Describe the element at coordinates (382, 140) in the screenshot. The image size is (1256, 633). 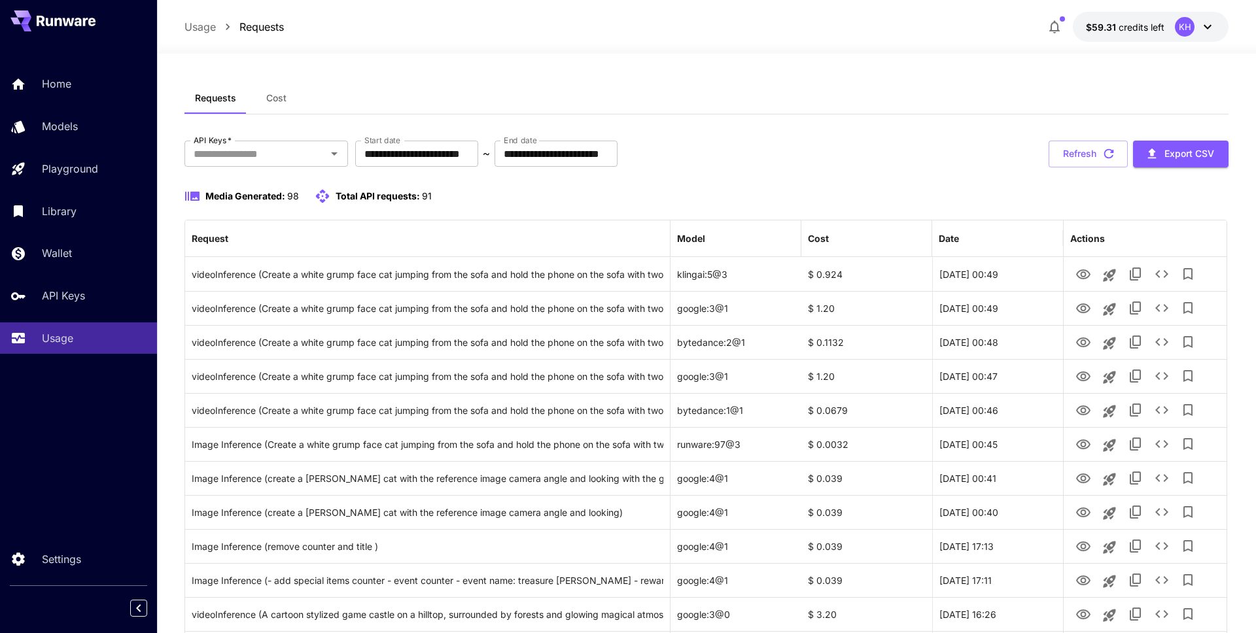
I see `label: Start date` at that location.